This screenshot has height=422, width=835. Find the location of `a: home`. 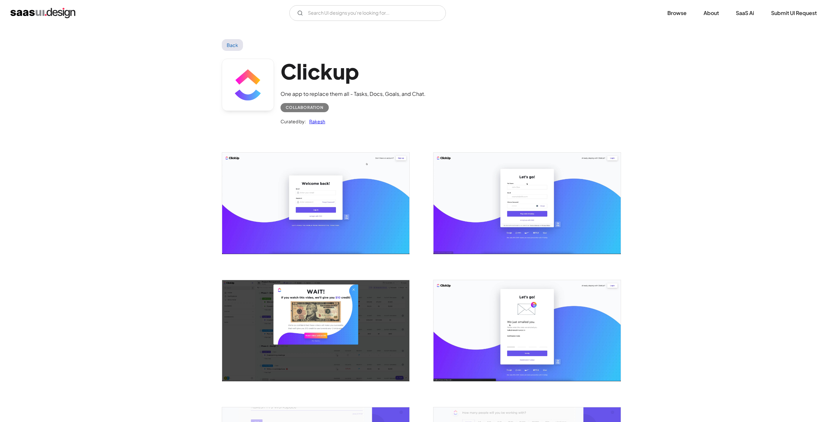

a: home is located at coordinates (43, 13).